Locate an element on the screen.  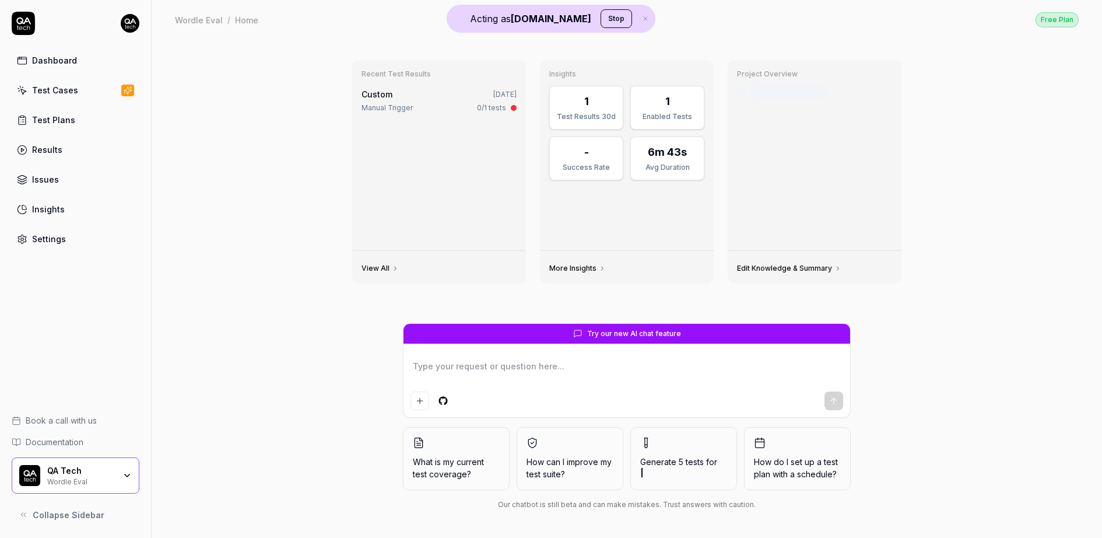
div: Our chatbot is still beta and can make mistakes. Trust answers with caution. is located at coordinates (627, 504).